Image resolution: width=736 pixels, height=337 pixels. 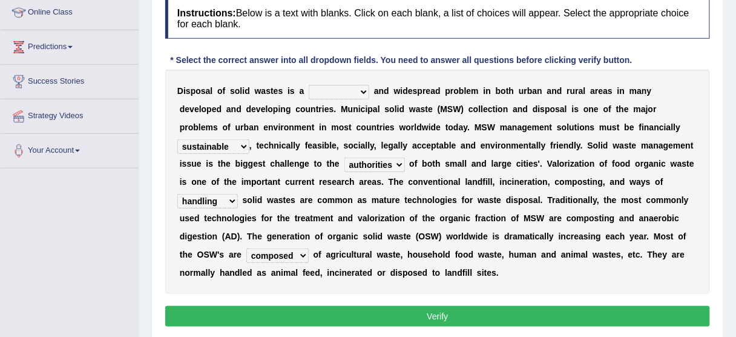 What do you see at coordinates (70, 114) in the screenshot?
I see `a: Strategy Videos` at bounding box center [70, 114].